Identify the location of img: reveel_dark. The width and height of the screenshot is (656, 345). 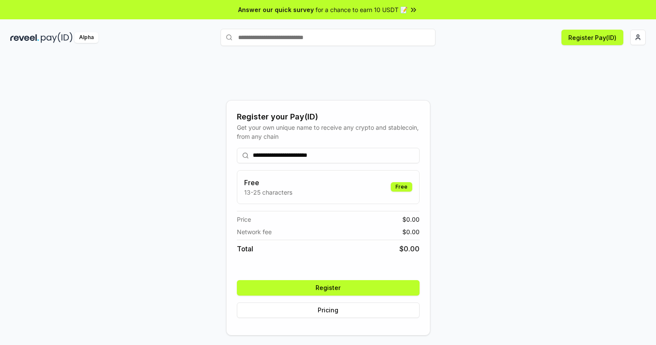
(25, 37).